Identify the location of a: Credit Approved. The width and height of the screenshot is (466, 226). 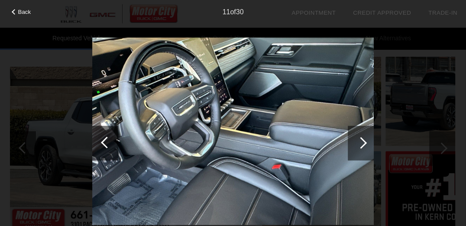
(382, 13).